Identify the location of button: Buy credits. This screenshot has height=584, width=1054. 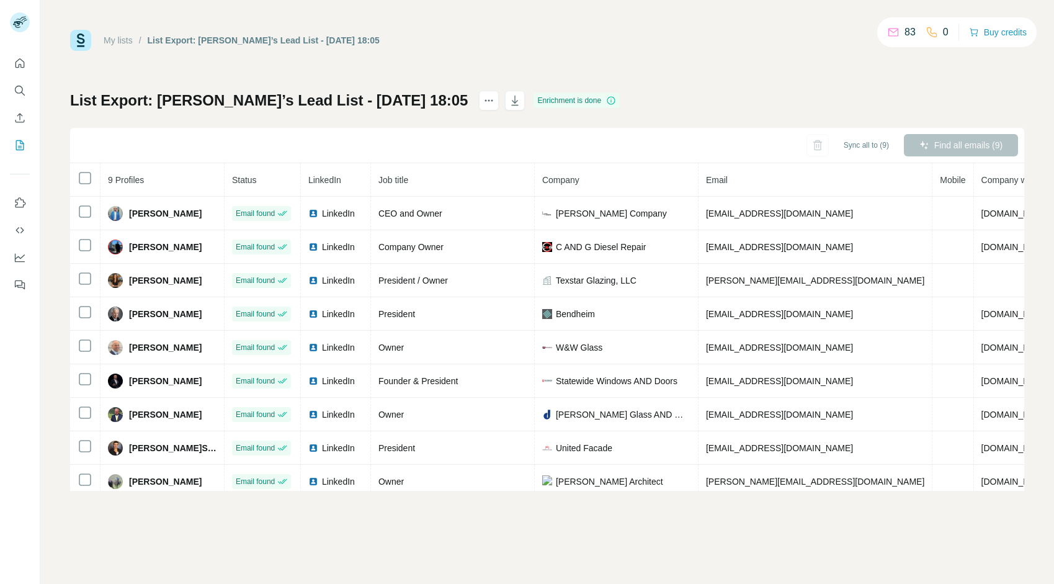
(998, 32).